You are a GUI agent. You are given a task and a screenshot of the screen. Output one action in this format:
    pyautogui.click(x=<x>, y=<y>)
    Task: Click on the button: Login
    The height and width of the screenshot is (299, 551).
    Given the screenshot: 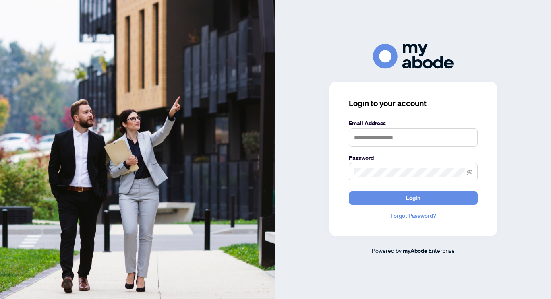 What is the action you would take?
    pyautogui.click(x=413, y=198)
    